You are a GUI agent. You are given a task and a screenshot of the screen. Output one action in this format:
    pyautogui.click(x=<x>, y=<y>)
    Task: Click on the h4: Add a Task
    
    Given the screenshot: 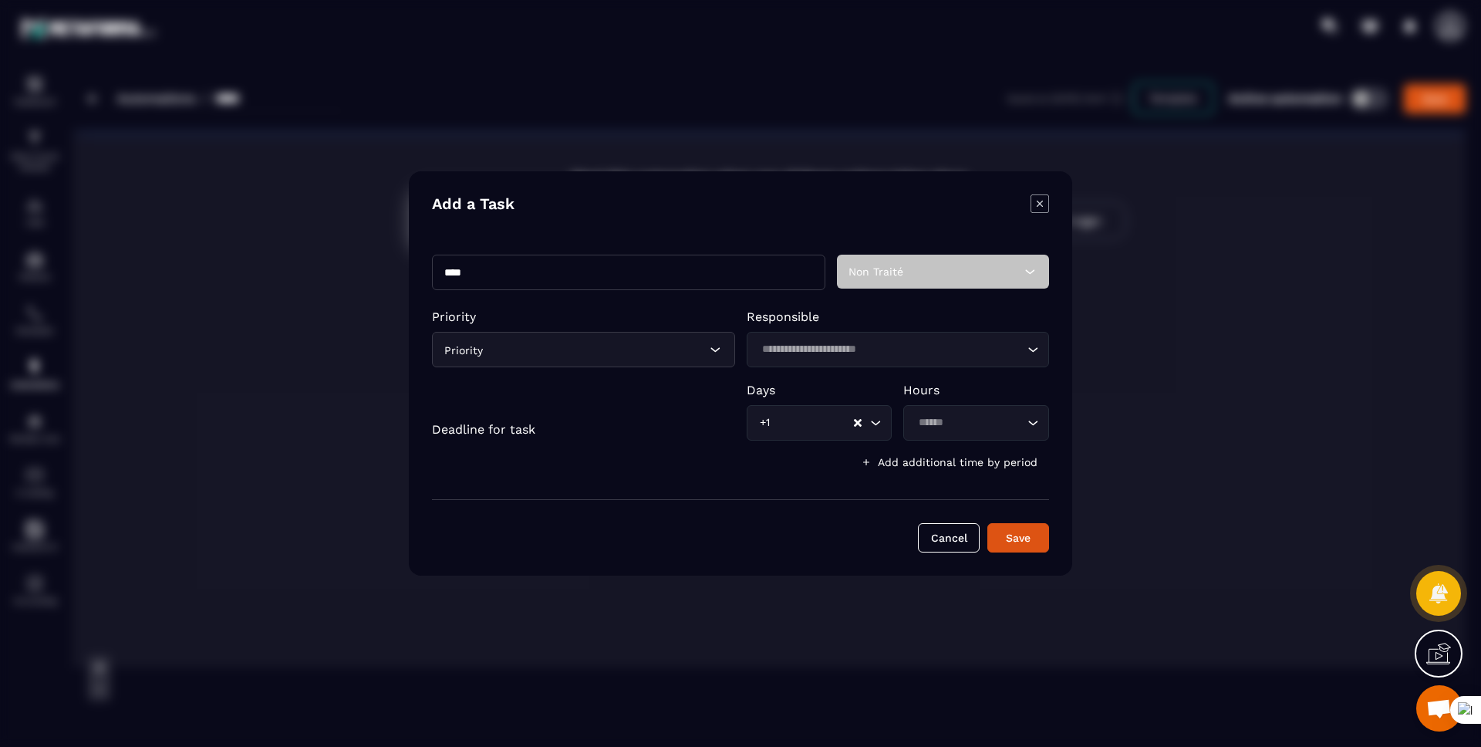 What is the action you would take?
    pyautogui.click(x=473, y=205)
    